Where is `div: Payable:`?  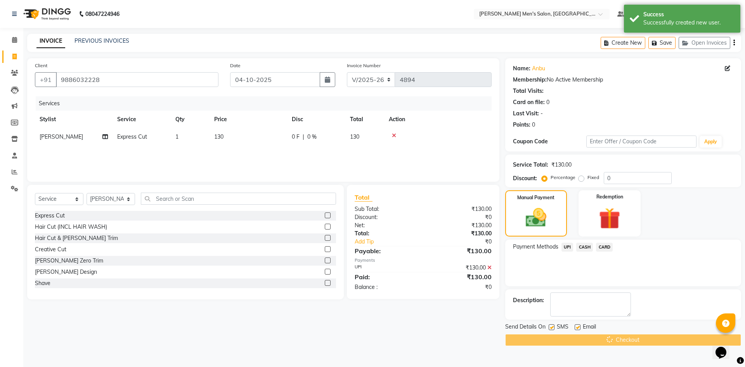 div: Payable: is located at coordinates (386, 251).